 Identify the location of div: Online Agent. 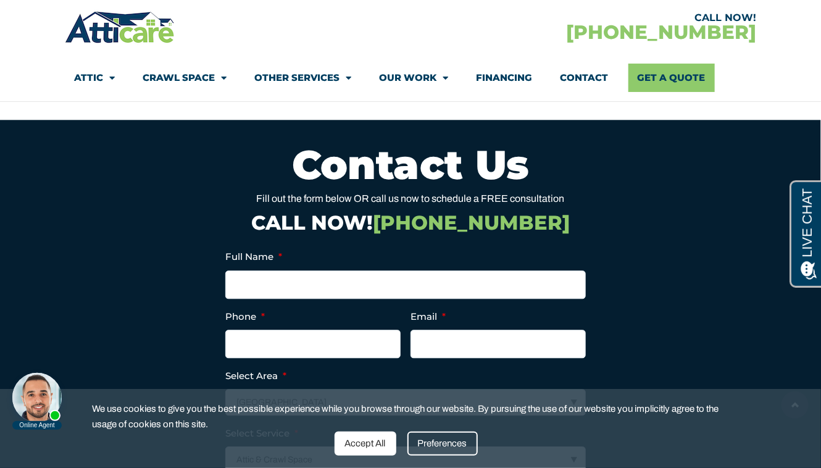
(31, 56).